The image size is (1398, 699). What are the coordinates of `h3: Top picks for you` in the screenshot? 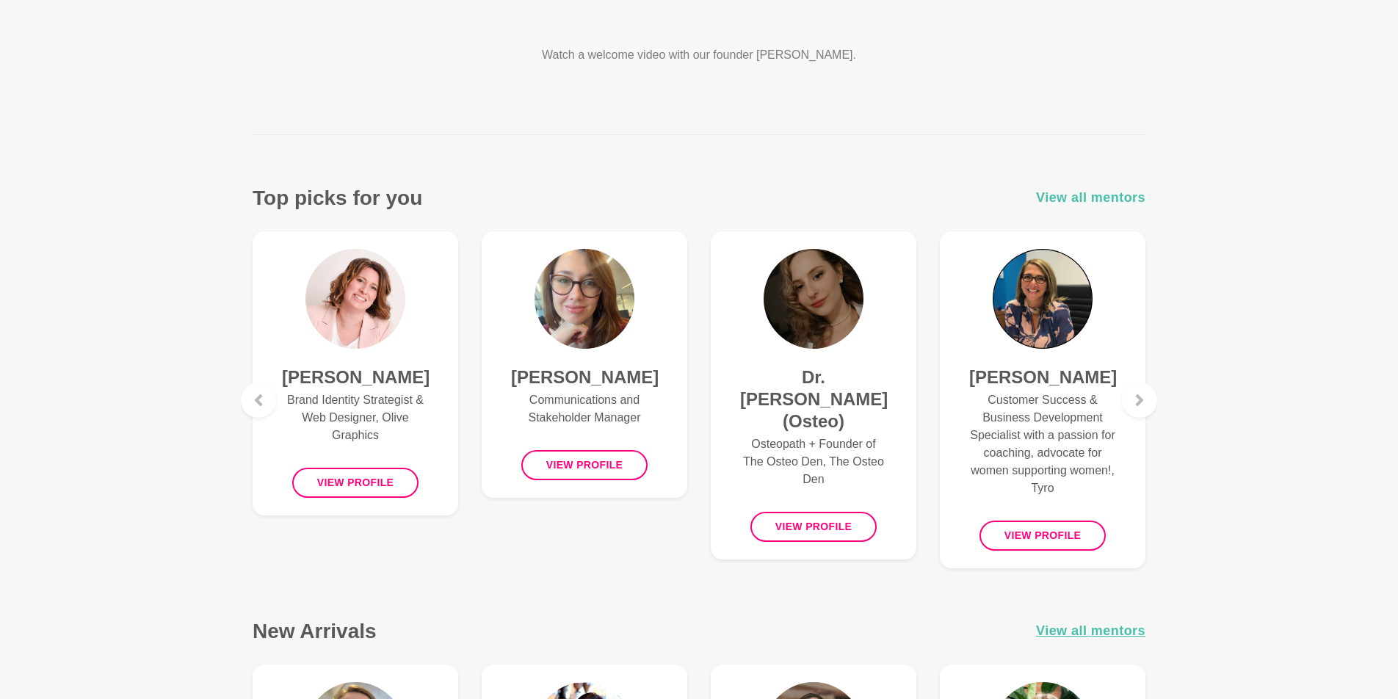 It's located at (337, 198).